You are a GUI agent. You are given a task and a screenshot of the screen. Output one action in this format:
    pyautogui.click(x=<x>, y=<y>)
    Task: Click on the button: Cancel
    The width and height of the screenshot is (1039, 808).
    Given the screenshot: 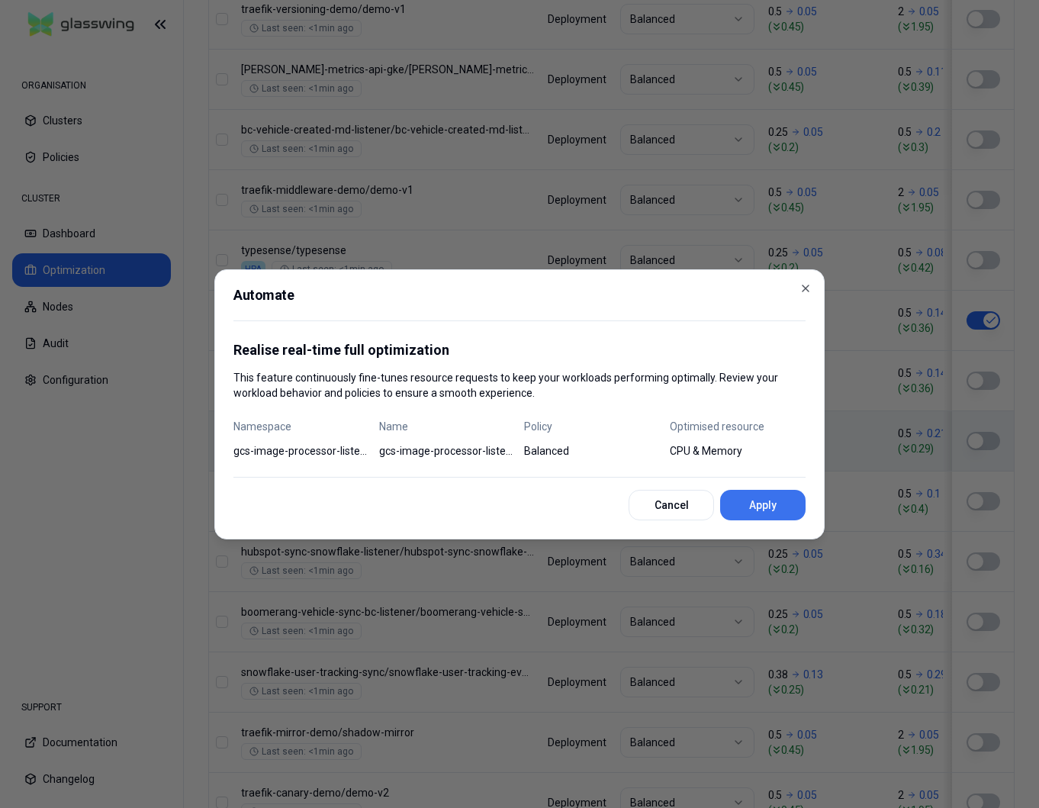 What is the action you would take?
    pyautogui.click(x=671, y=505)
    